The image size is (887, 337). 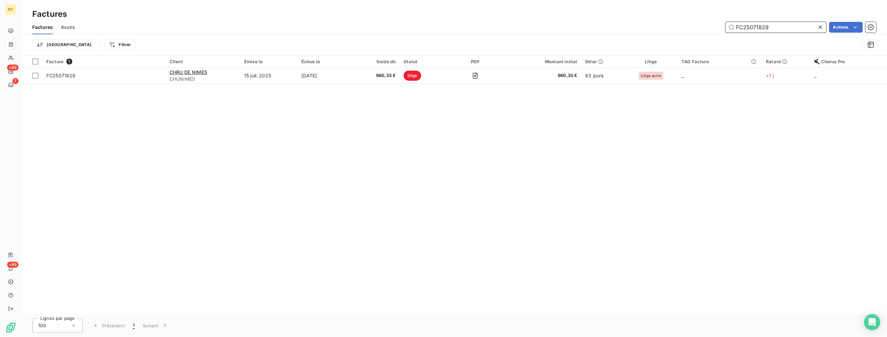 I want to click on span: 100, so click(x=42, y=326).